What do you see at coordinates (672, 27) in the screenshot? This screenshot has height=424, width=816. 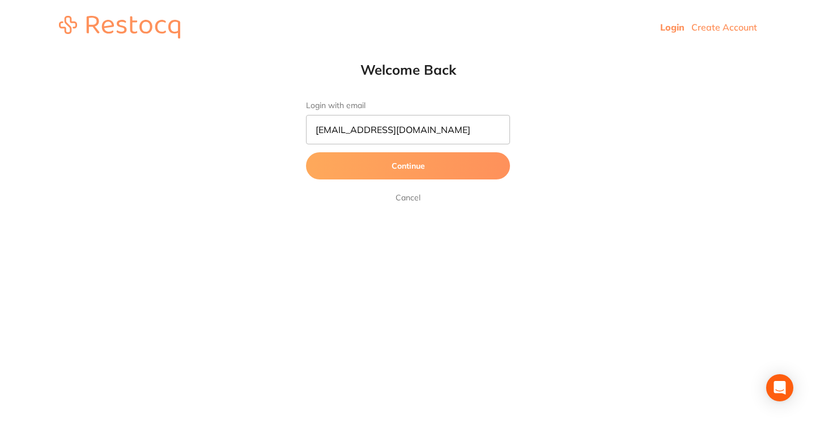 I see `a: Login` at bounding box center [672, 27].